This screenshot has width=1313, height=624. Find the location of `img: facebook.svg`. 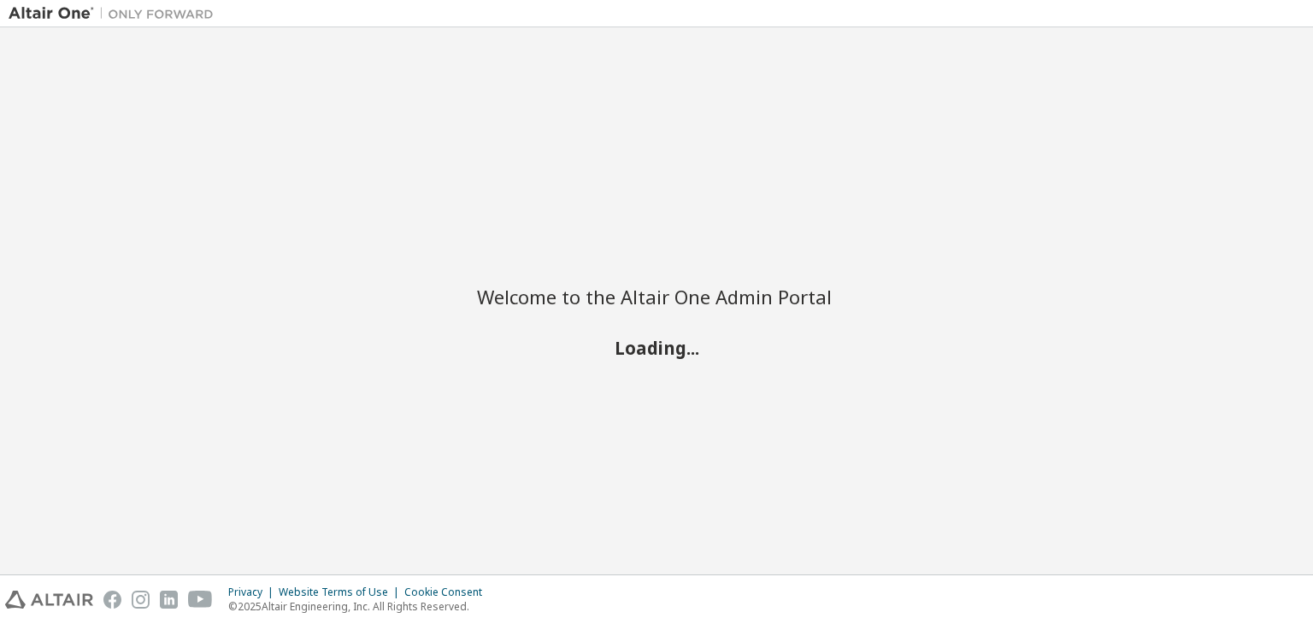

img: facebook.svg is located at coordinates (112, 599).